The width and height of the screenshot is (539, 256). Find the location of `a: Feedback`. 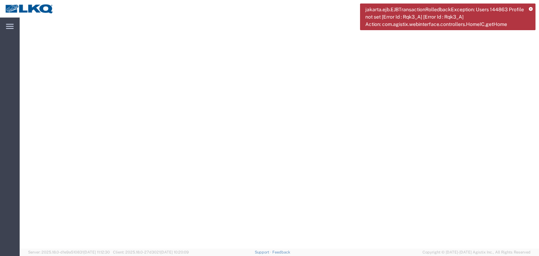

a: Feedback is located at coordinates (281, 252).